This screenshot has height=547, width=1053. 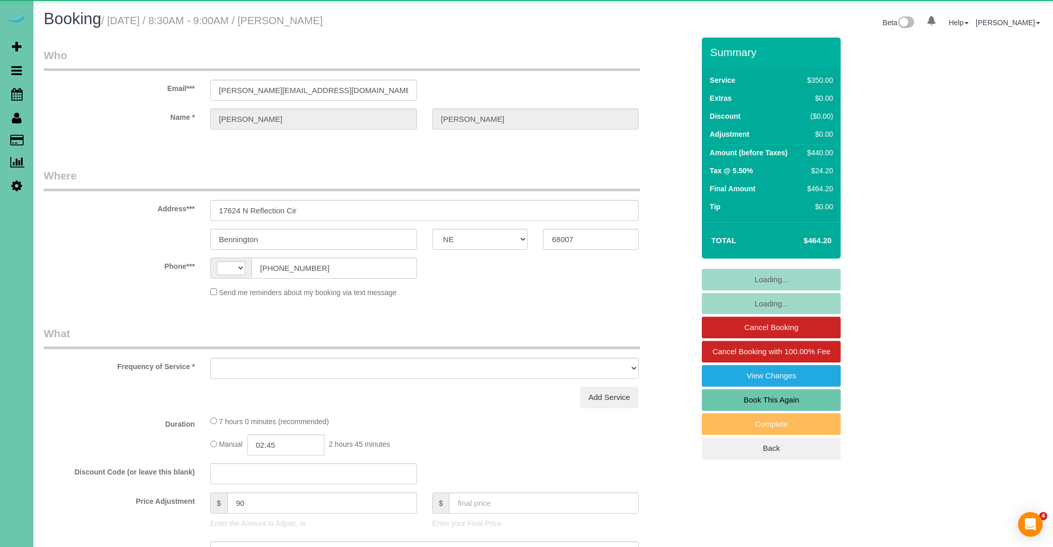 What do you see at coordinates (771, 376) in the screenshot?
I see `a: View Changes` at bounding box center [771, 376].